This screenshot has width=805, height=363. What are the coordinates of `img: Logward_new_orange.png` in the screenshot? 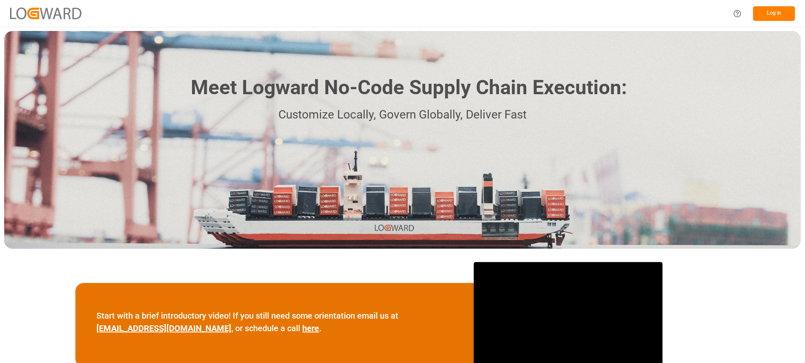 It's located at (46, 13).